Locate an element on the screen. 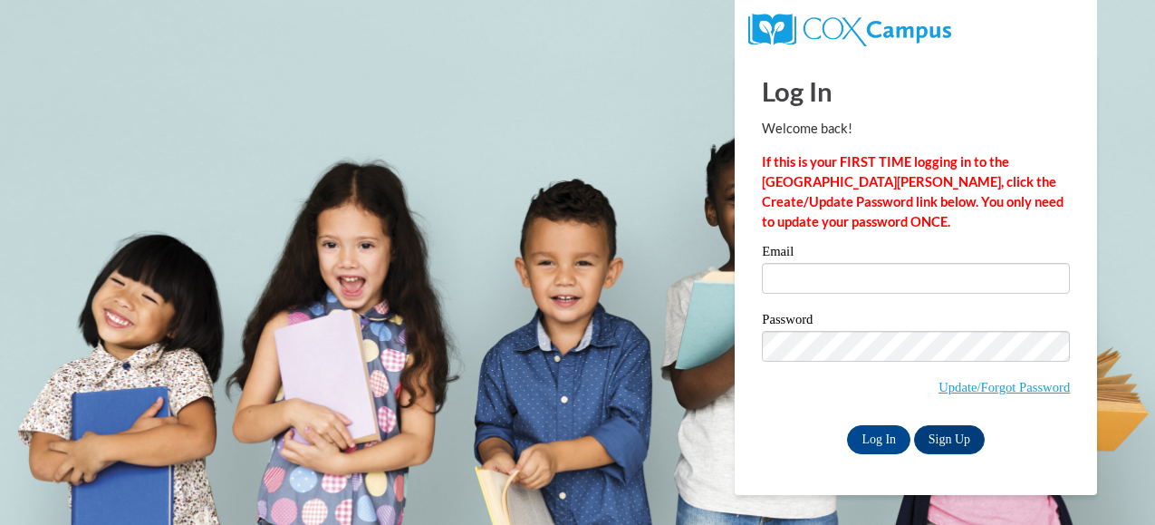  a: Sign Up is located at coordinates (949, 439).